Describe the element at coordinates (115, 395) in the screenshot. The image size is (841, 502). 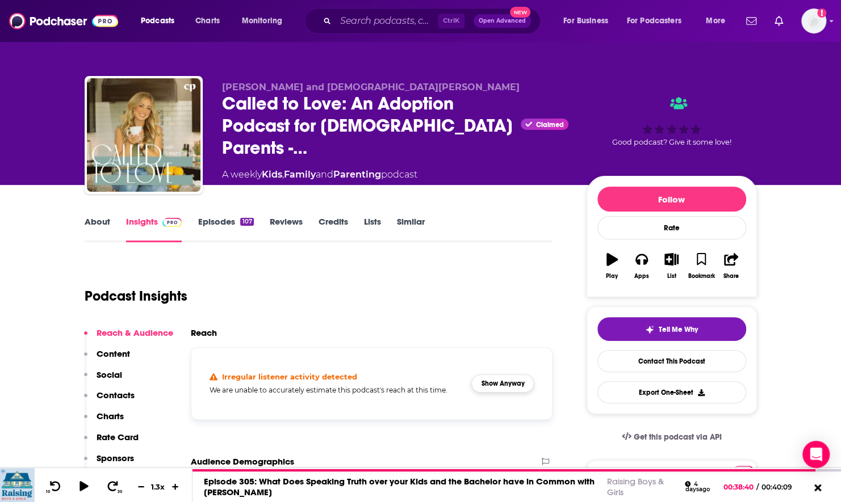
I see `p: Contacts` at that location.